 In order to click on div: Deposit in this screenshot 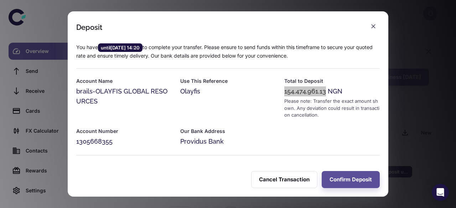, I will do `click(89, 27)`.